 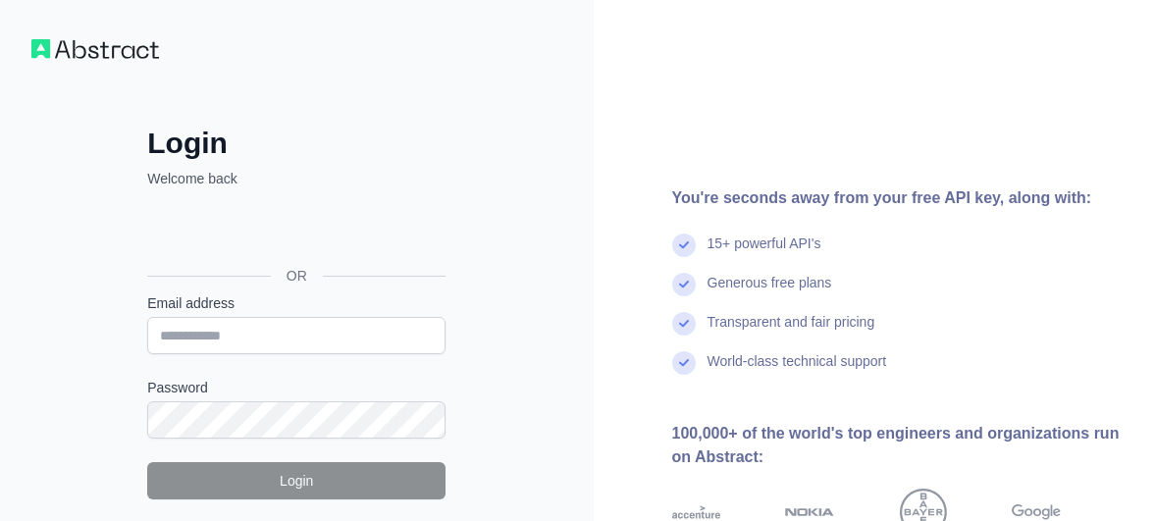 I want to click on div: 15+ powerful API's, so click(x=764, y=253).